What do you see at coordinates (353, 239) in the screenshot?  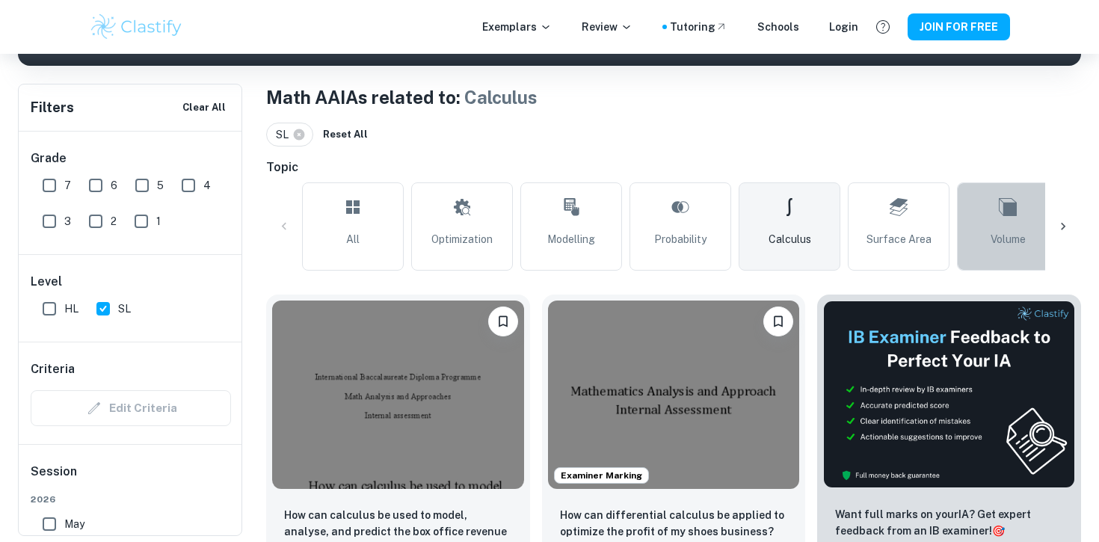 I see `span: All` at bounding box center [353, 239].